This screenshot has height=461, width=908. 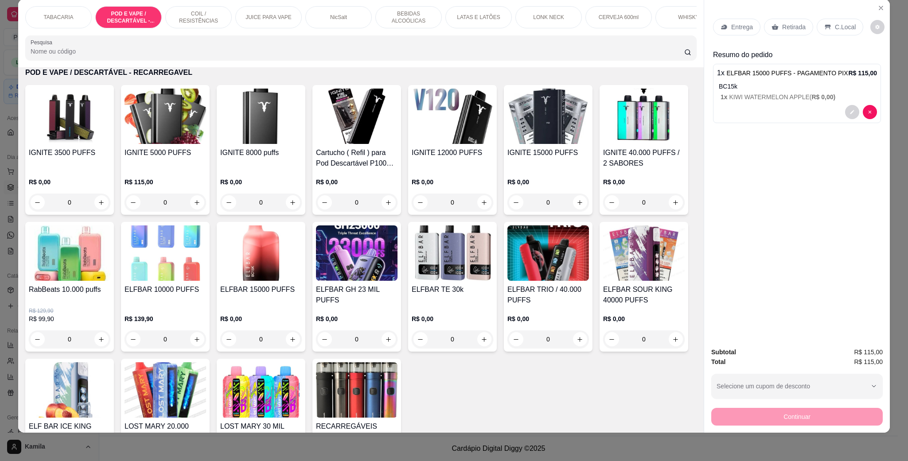 What do you see at coordinates (452, 153) in the screenshot?
I see `h4: IGNITE 12000 PUFFS` at bounding box center [452, 153].